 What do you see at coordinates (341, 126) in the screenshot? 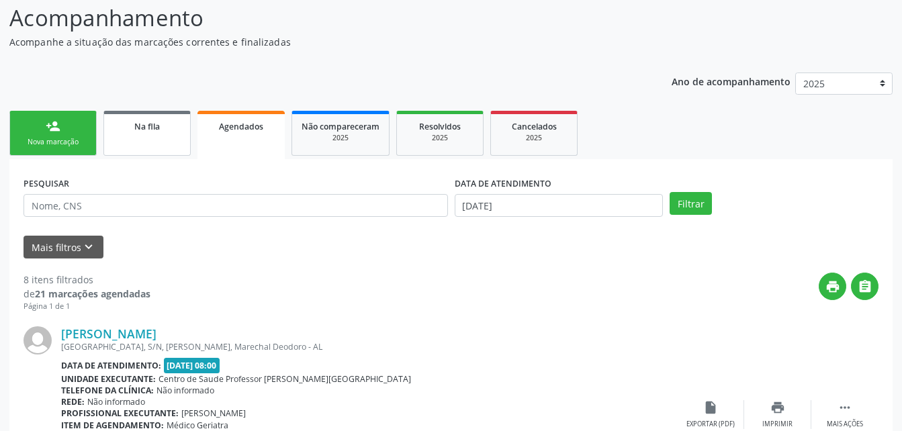
I see `span: Não compareceram` at bounding box center [341, 126].